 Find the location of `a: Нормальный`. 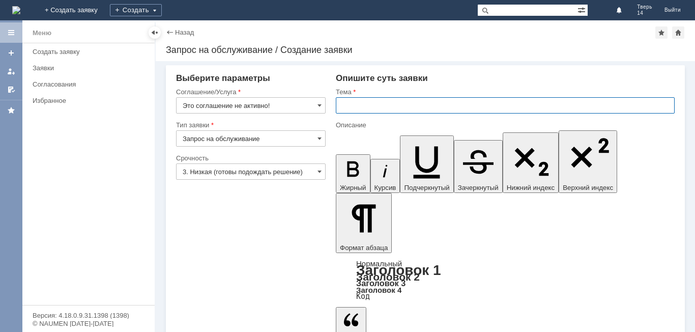

a: Нормальный is located at coordinates (379, 263).